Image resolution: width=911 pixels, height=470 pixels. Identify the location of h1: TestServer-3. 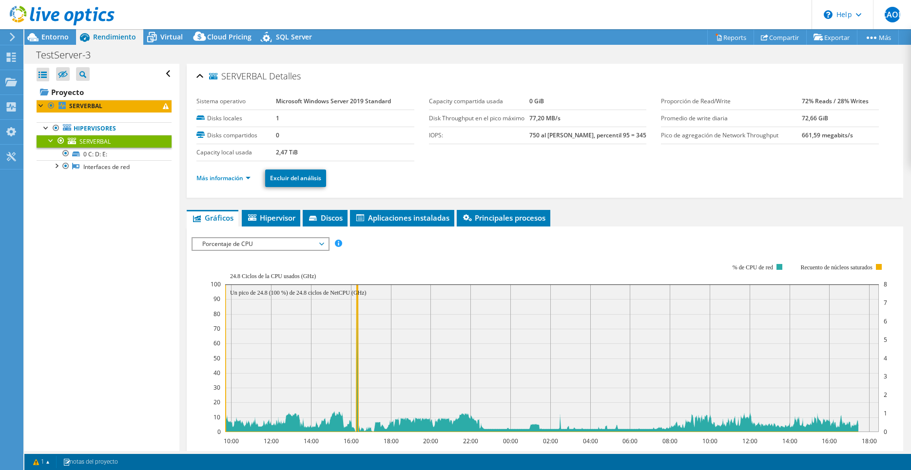
(69, 55).